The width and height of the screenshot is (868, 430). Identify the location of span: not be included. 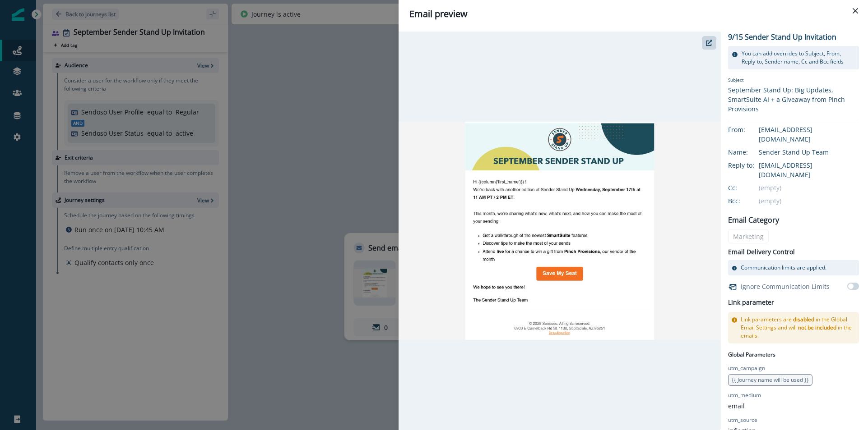
(817, 328).